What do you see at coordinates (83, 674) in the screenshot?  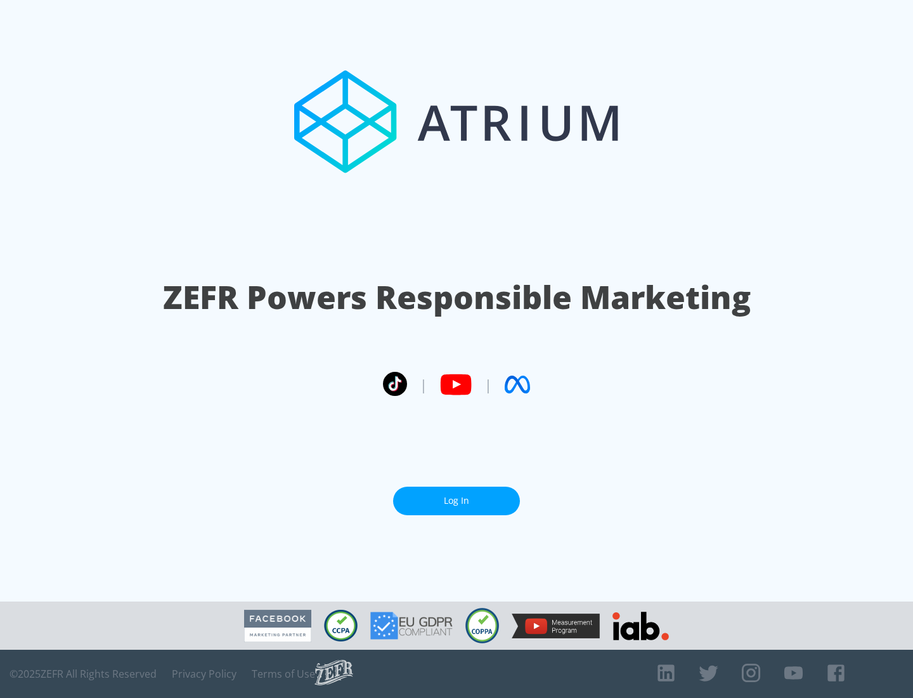 I see `span: © 2025 ZEFR All Rights Reserved` at bounding box center [83, 674].